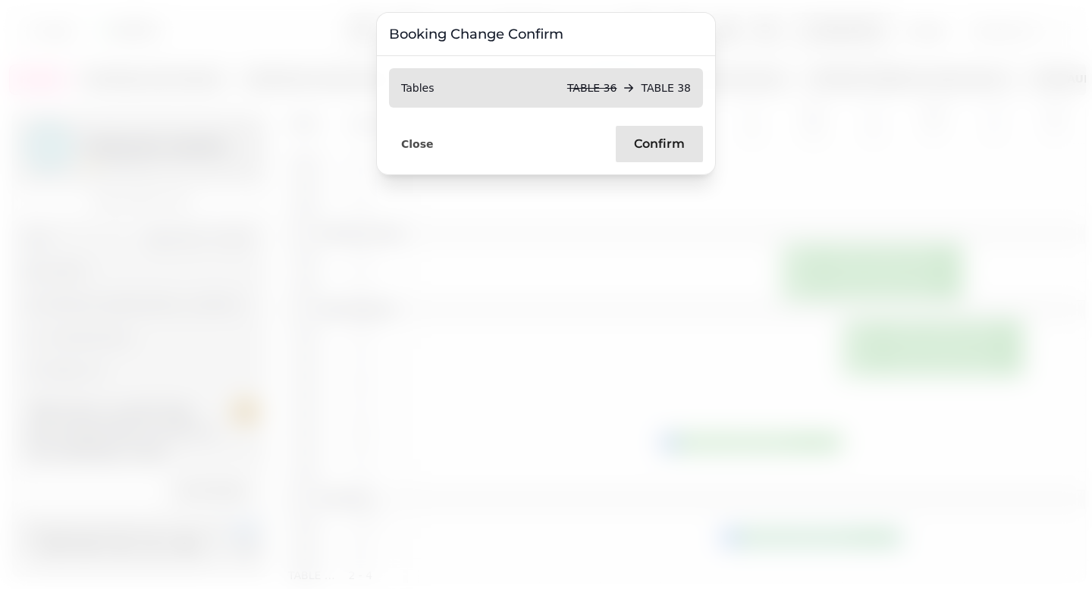  I want to click on button: Confirm, so click(659, 144).